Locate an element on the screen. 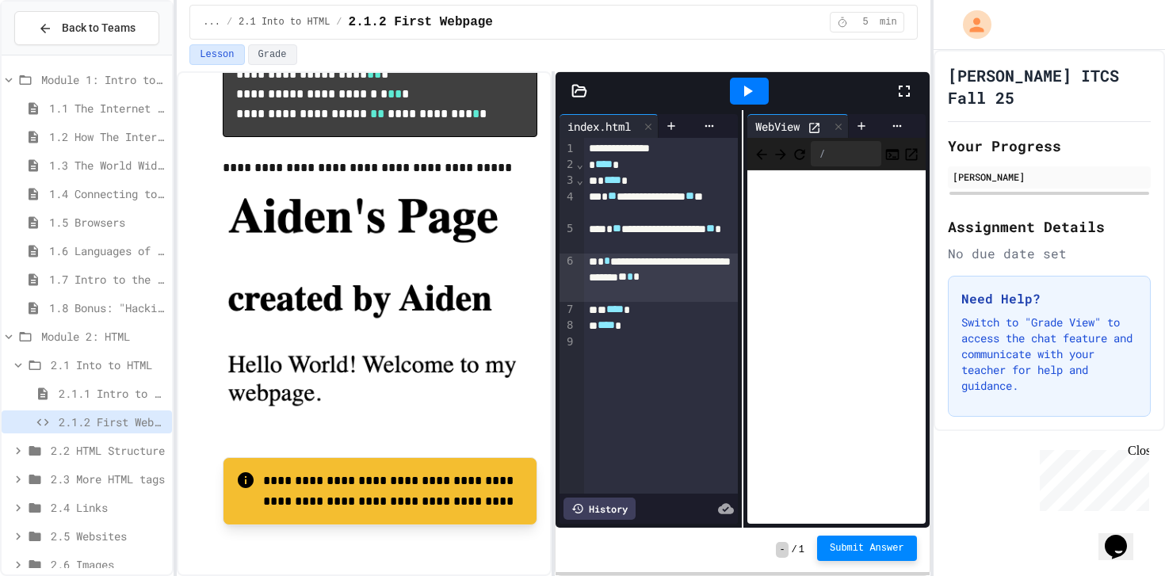 Image resolution: width=1165 pixels, height=576 pixels. span: 1.8 Bonus: "Hacking" The Web is located at coordinates (107, 307).